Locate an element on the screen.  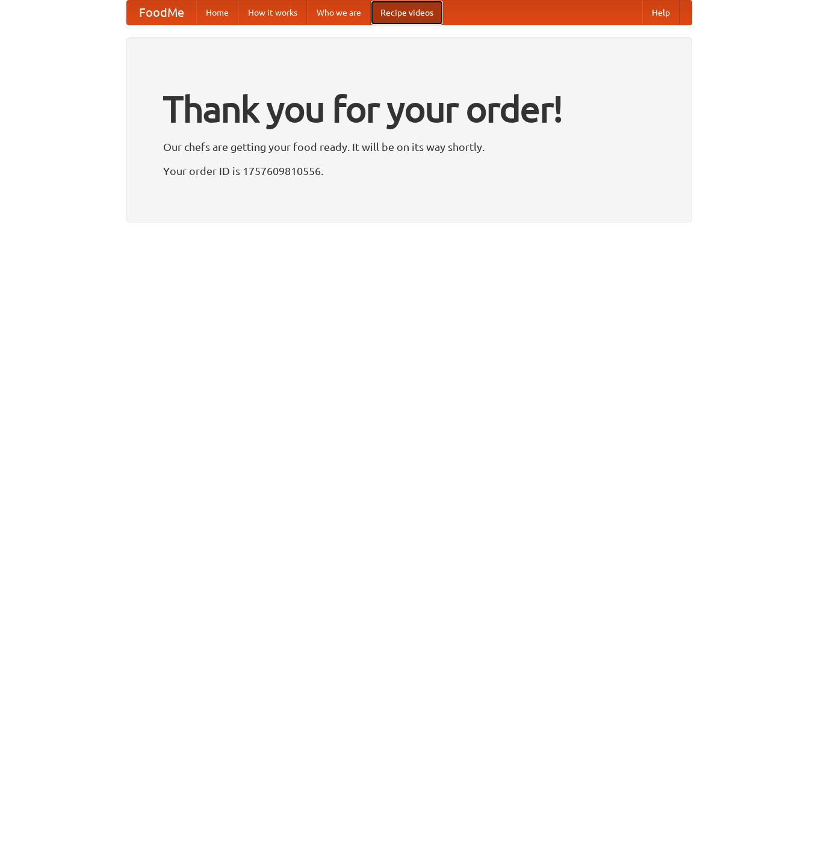
a: Who we are is located at coordinates (339, 13).